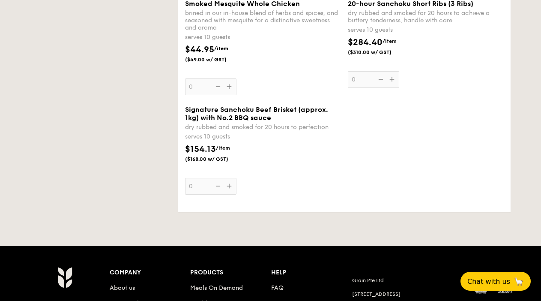  Describe the element at coordinates (214, 60) in the screenshot. I see `span: ($49.00 w/ GST)` at that location.